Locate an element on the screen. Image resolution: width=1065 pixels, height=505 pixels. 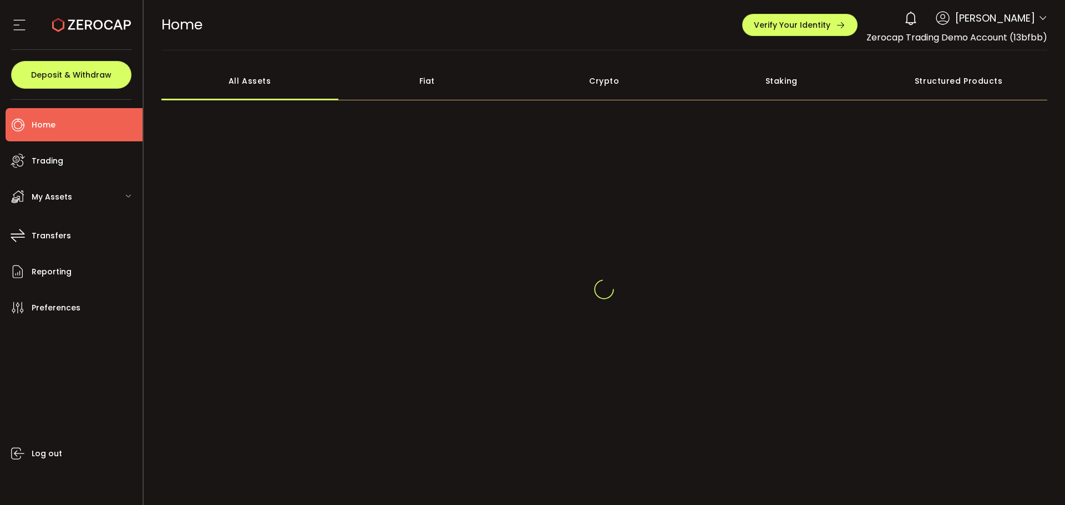
span: Trading is located at coordinates (47, 161).